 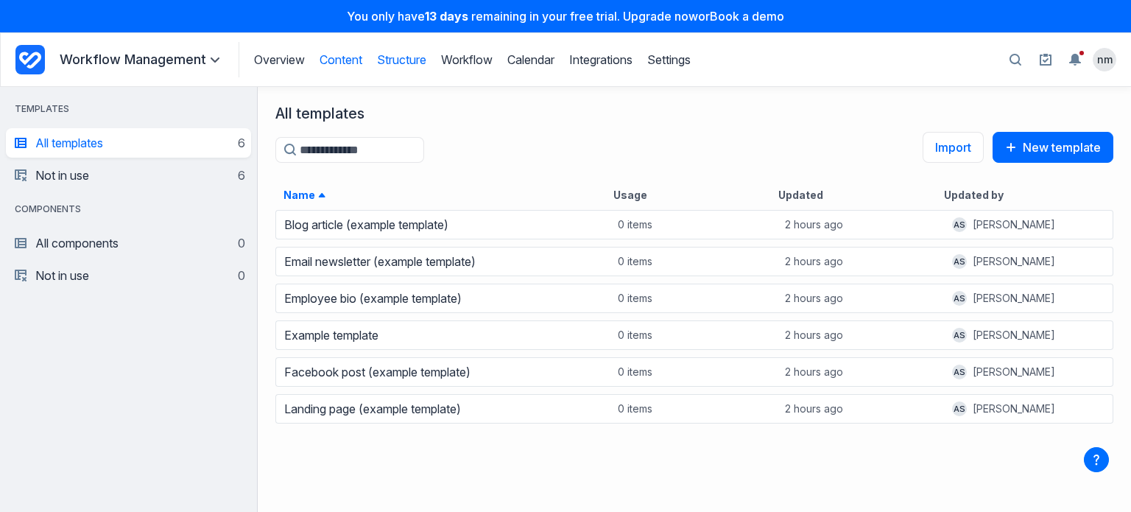 What do you see at coordinates (130, 243) in the screenshot?
I see `a: All components0` at bounding box center [130, 243].